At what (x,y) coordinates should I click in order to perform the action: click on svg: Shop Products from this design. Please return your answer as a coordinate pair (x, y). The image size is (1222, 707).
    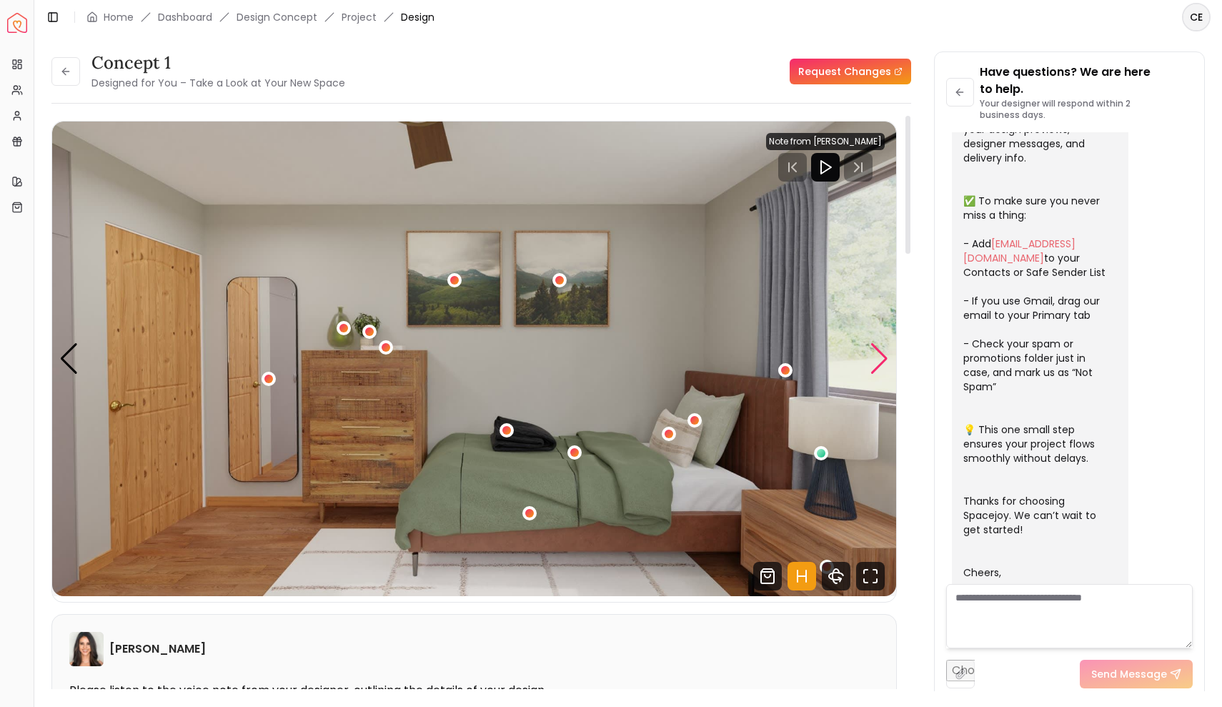
    Looking at the image, I should click on (768, 576).